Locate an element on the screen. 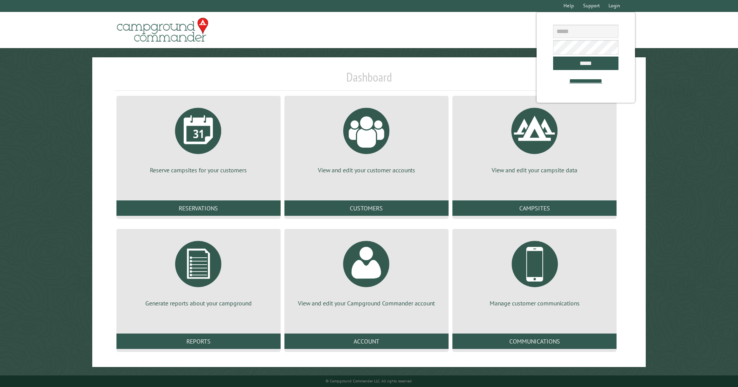  a: Reserve campsites for your customers is located at coordinates (198, 138).